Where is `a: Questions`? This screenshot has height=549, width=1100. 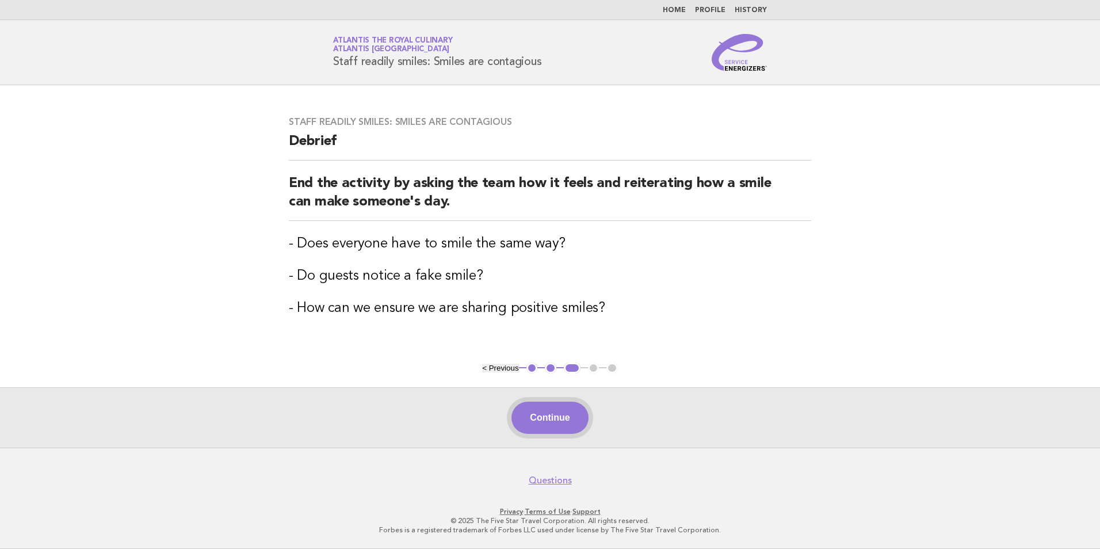 a: Questions is located at coordinates (550, 480).